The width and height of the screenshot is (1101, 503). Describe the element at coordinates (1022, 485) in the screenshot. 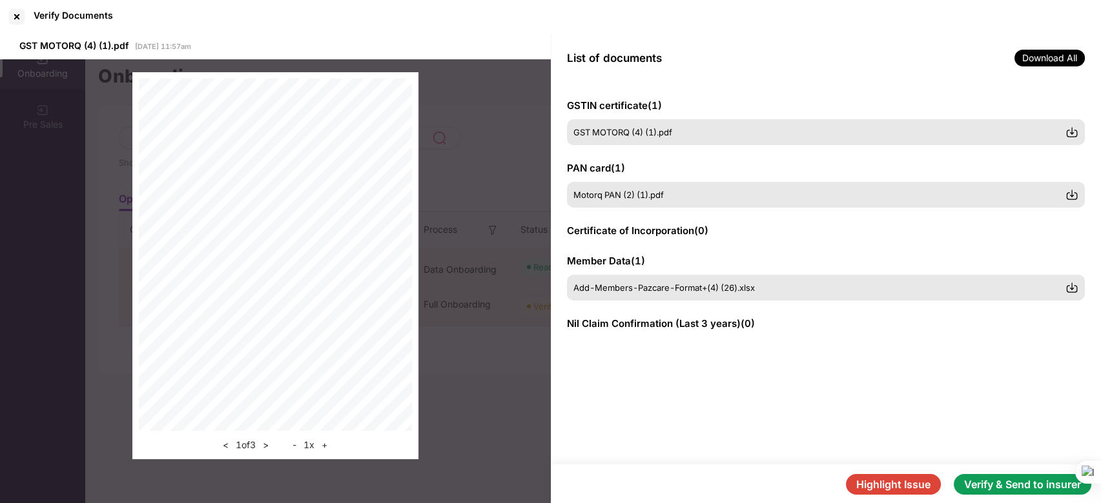

I see `button: Verify & Send to insurer` at that location.